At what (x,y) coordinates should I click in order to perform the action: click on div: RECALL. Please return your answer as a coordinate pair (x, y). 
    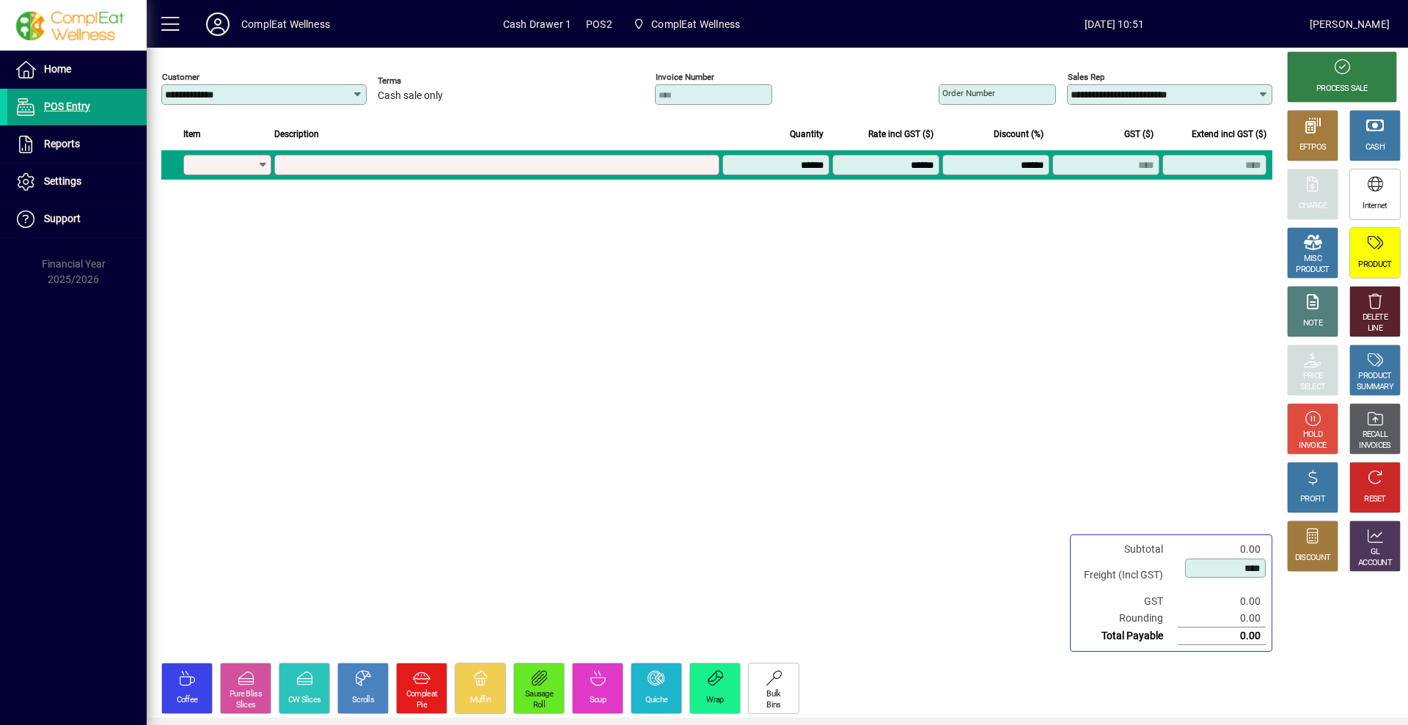
    Looking at the image, I should click on (1375, 435).